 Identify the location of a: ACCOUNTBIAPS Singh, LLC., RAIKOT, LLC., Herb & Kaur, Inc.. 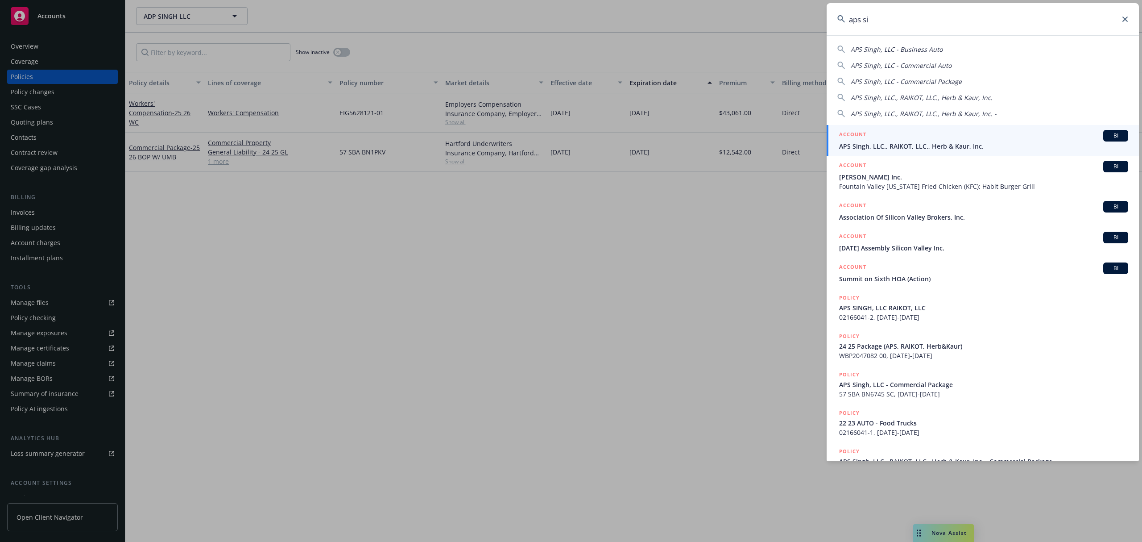
(983, 140).